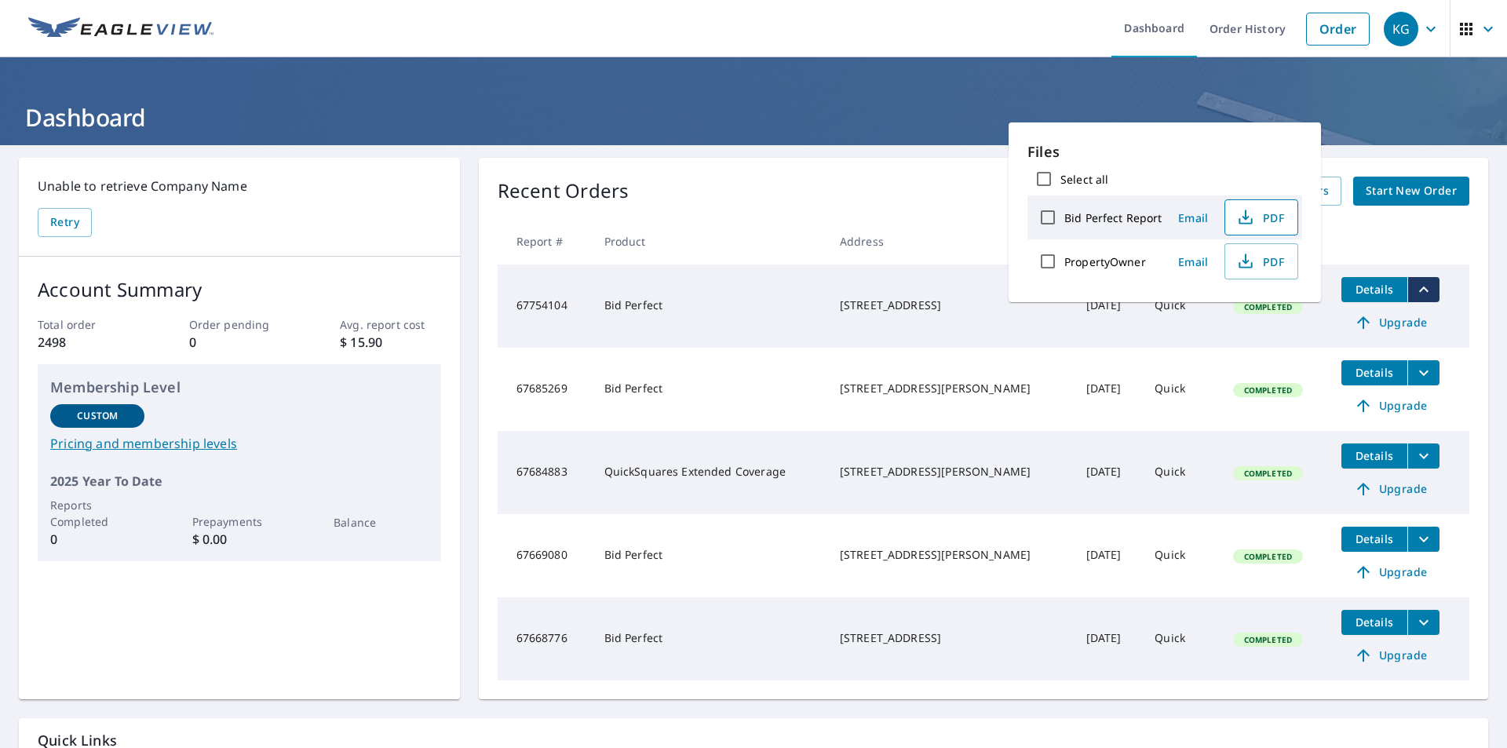 This screenshot has height=748, width=1507. Describe the element at coordinates (390, 324) in the screenshot. I see `p: Avg. report cost` at that location.